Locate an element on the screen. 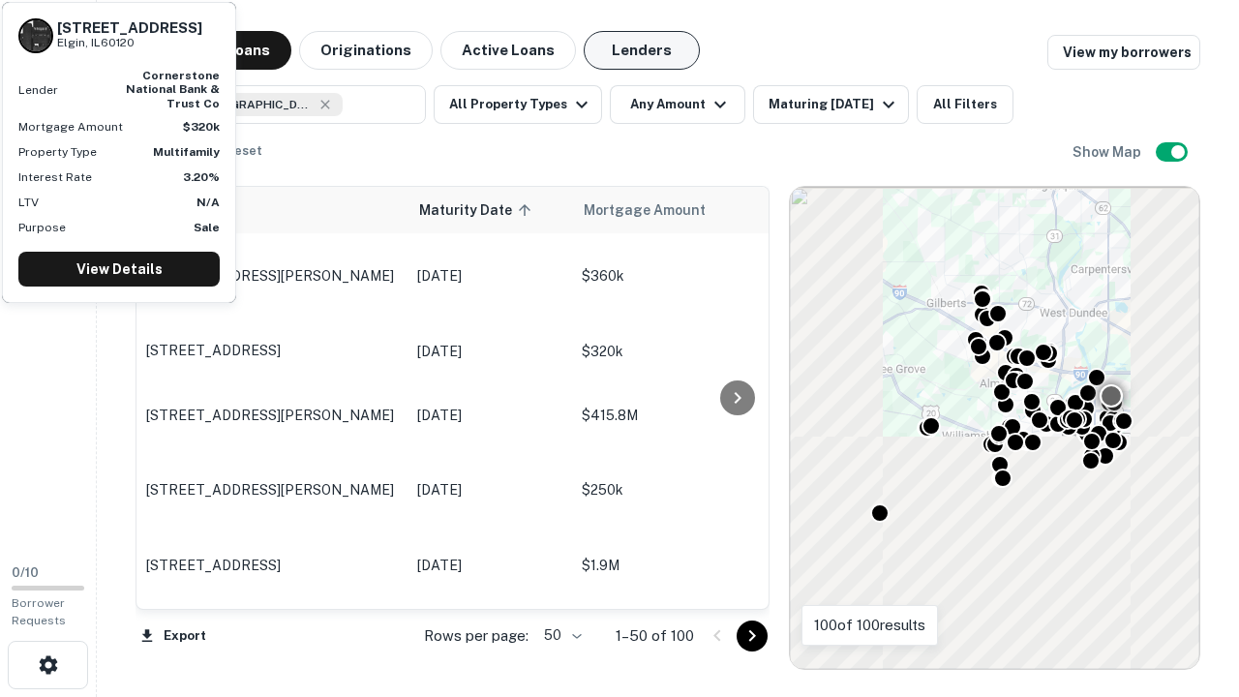 This screenshot has width=1239, height=697. p: Mortgage Amount is located at coordinates (71, 127).